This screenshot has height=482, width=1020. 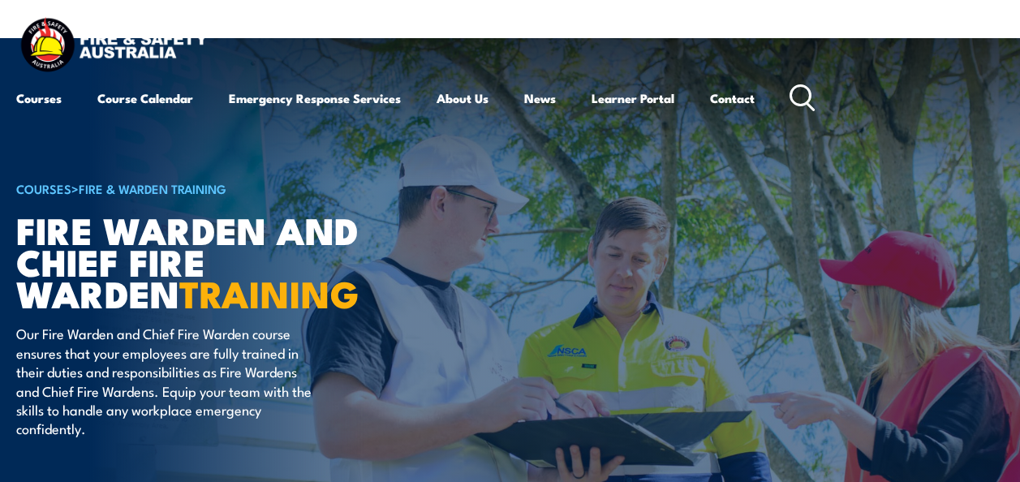 I want to click on h1: Fire Warden and Chief Fire Warden, so click(x=217, y=260).